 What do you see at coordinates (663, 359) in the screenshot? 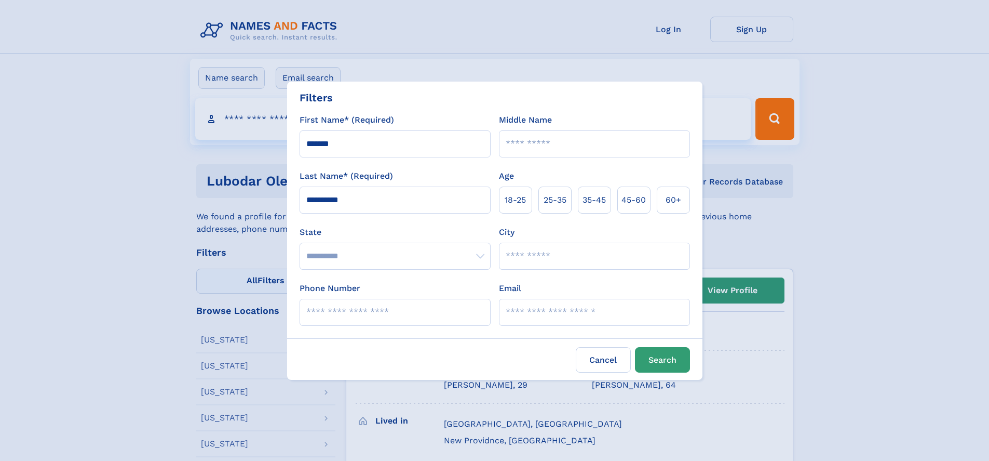
I see `button: Search` at bounding box center [663, 359].